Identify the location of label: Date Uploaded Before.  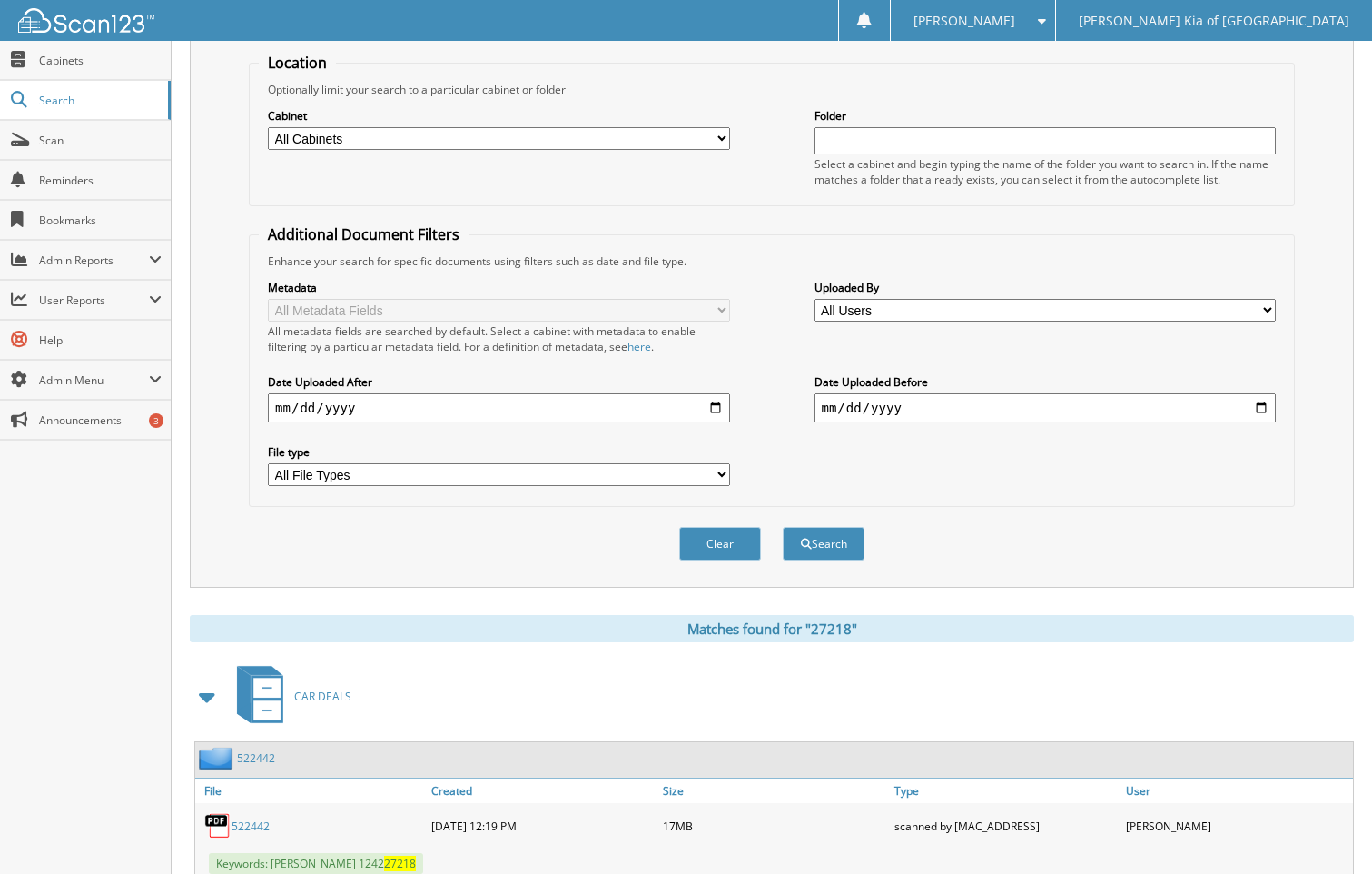
(1045, 382).